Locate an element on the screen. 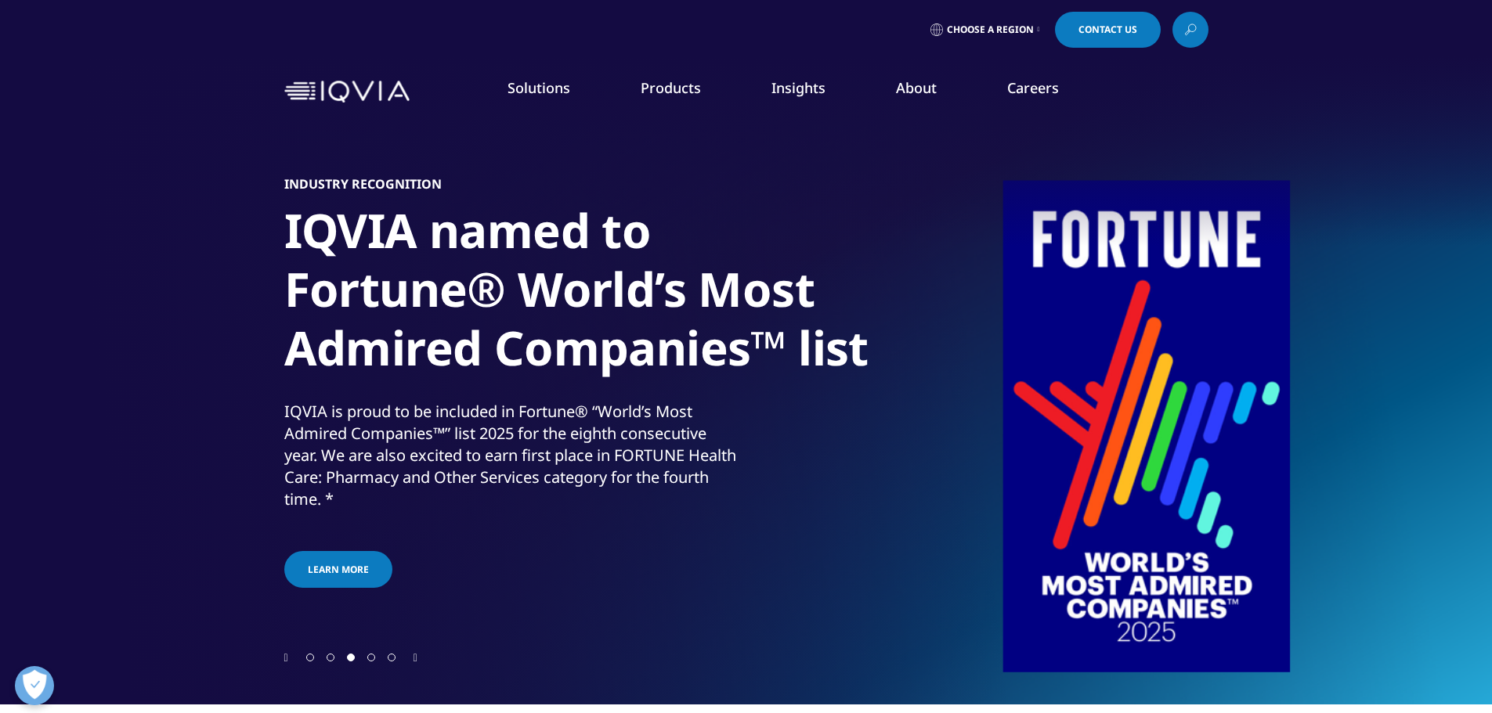  span: Contact Us is located at coordinates (1107, 30).